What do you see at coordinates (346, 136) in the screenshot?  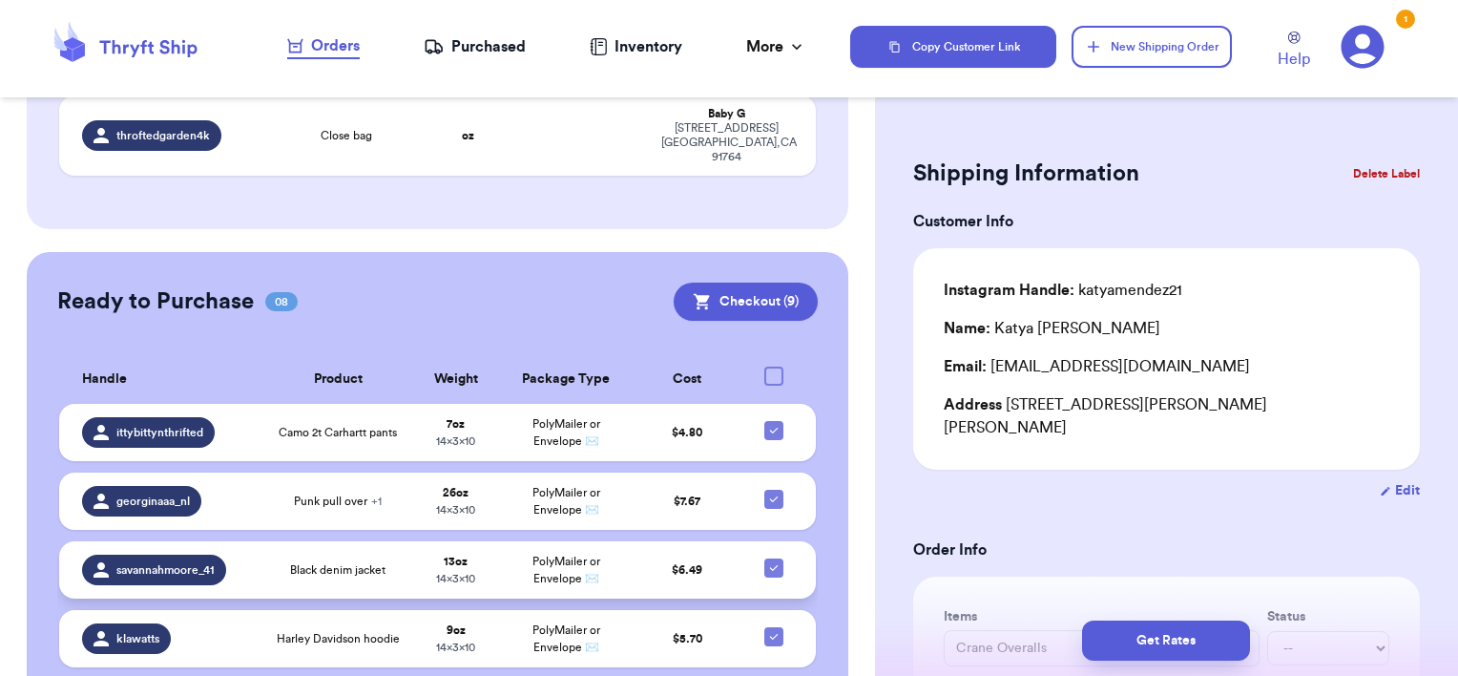 I see `span: Close bag` at bounding box center [346, 136].